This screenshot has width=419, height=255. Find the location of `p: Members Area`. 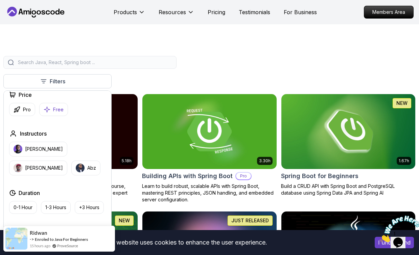

p: Members Area is located at coordinates (388, 12).